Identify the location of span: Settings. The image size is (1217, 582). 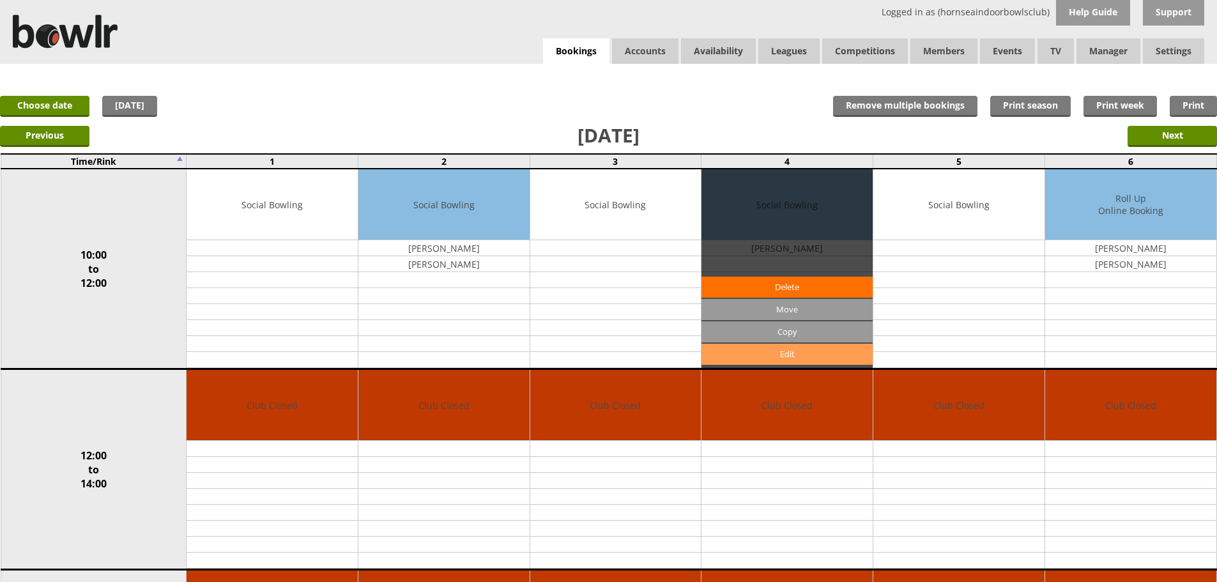
(1174, 51).